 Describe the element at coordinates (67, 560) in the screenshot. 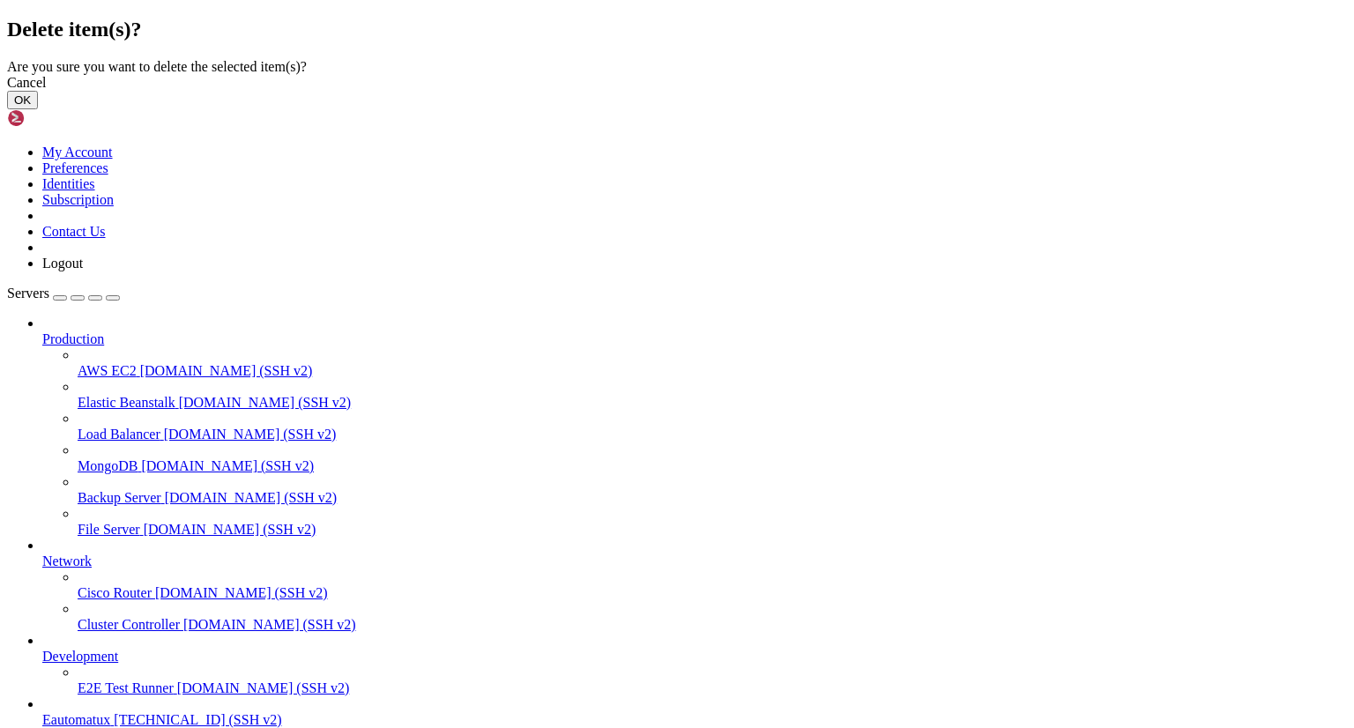

I see `span: Network` at that location.